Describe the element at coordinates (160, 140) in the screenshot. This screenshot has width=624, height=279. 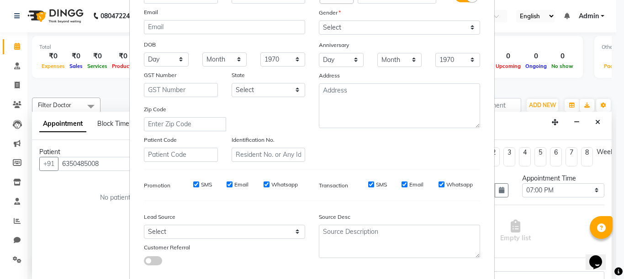
I see `label: Patient Code` at that location.